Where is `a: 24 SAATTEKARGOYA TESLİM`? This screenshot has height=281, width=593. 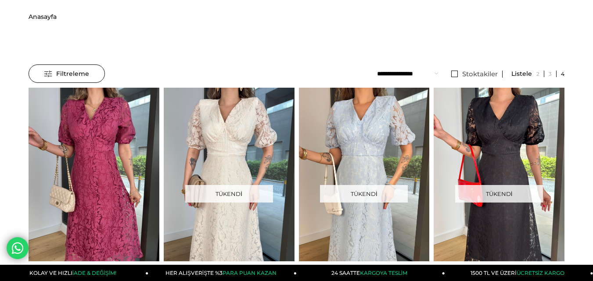
a: 24 SAATTEKARGOYA TESLİM is located at coordinates (371, 273).